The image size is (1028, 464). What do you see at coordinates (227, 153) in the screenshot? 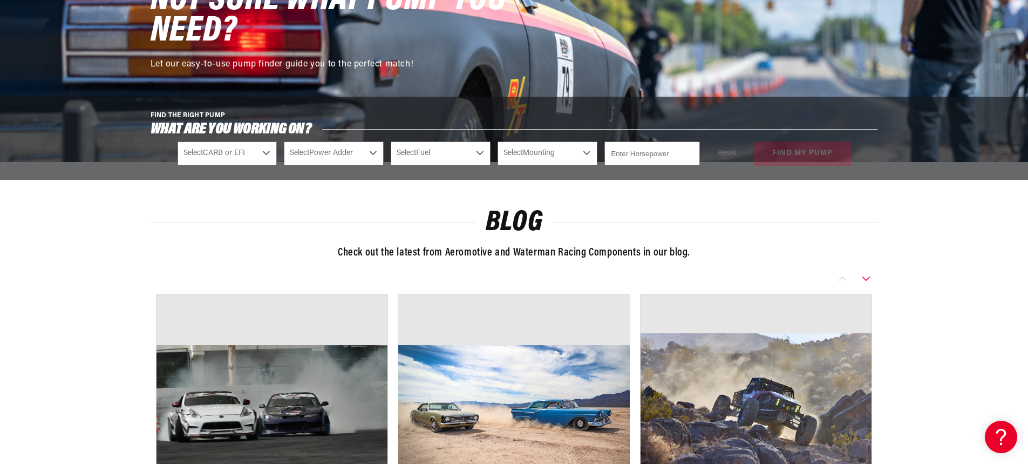
I see `select: CARB or EFI` at bounding box center [227, 153].